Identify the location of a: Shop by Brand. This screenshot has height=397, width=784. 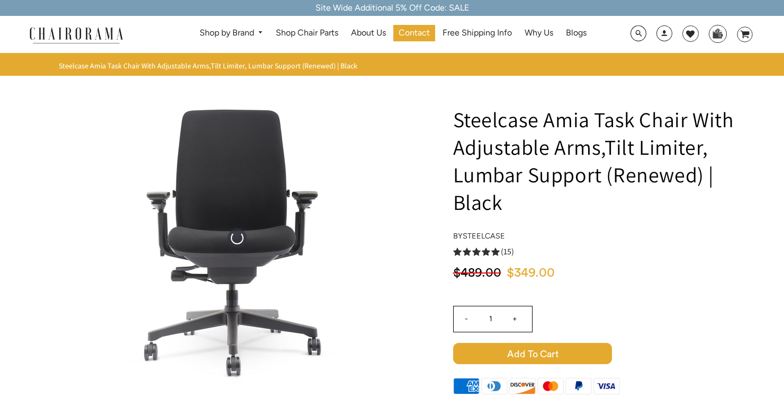
(231, 33).